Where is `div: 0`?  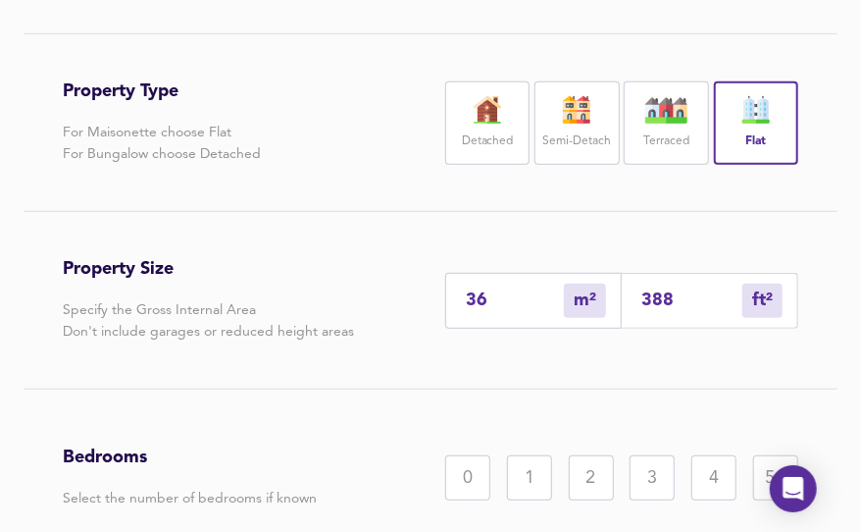 div: 0 is located at coordinates (468, 478).